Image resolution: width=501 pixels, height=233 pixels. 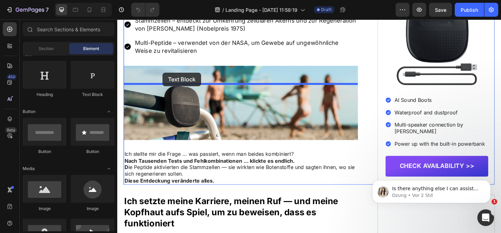 I want to click on div: 450, so click(x=11, y=77).